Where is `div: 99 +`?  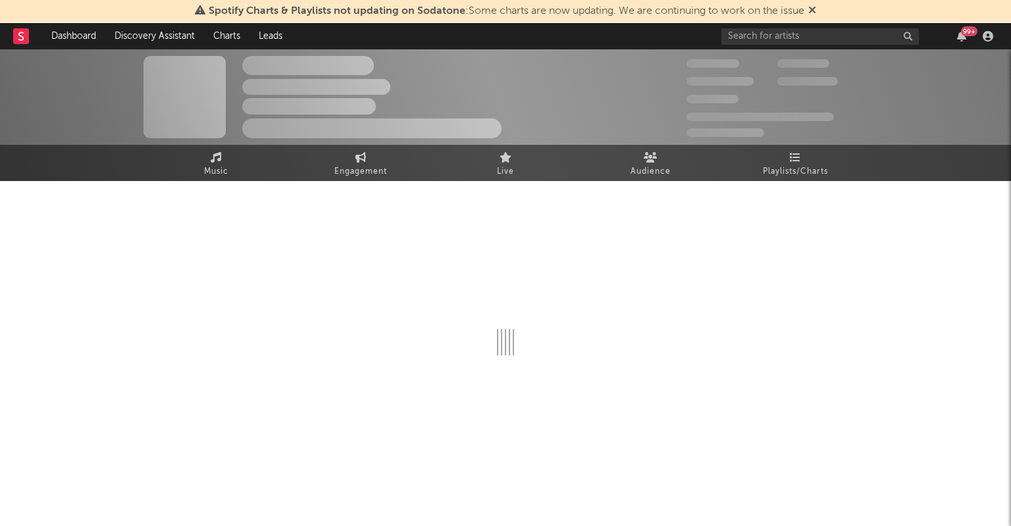 div: 99 + is located at coordinates (968, 31).